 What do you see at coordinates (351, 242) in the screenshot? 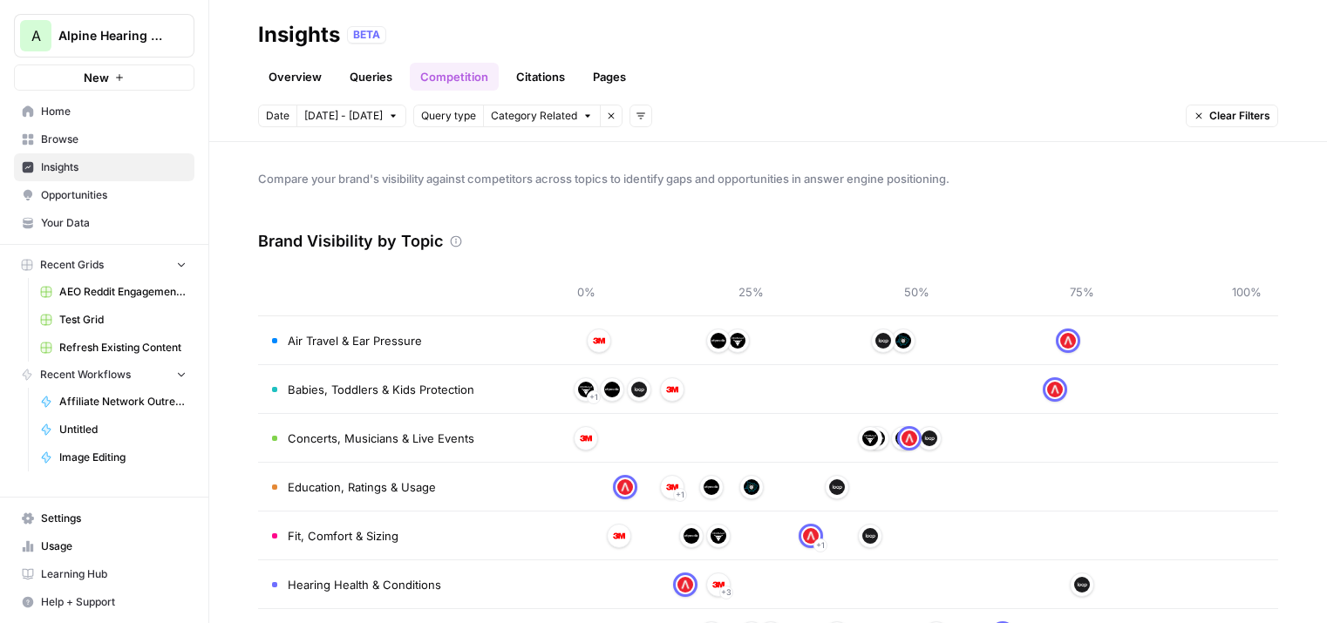
I see `h3: Brand Visibility by Topic` at bounding box center [351, 242].